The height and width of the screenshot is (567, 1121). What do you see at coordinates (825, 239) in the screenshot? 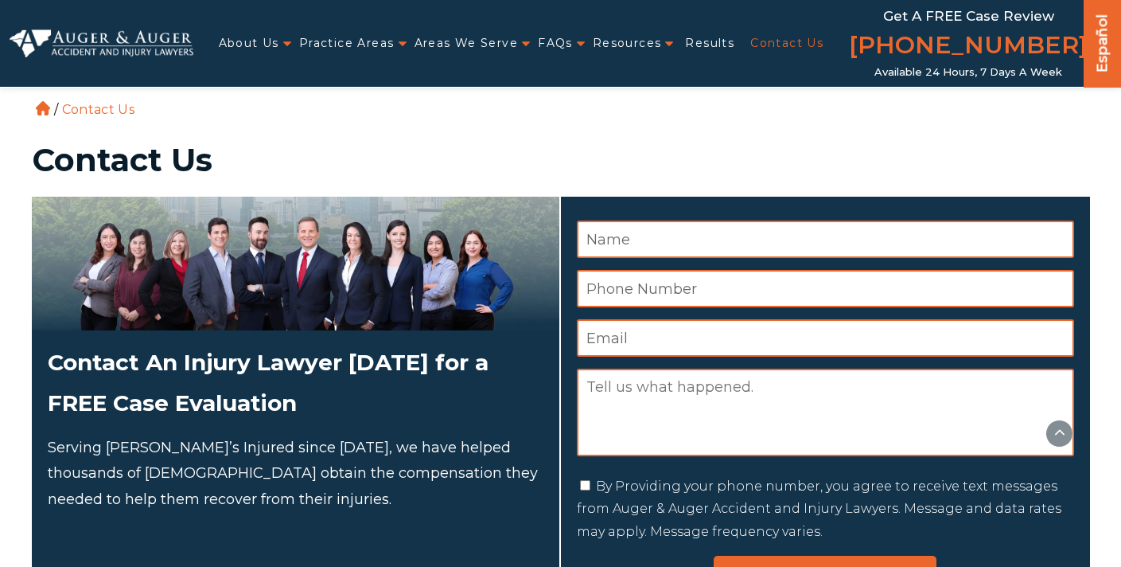
I see `input: Name` at bounding box center [825, 239].